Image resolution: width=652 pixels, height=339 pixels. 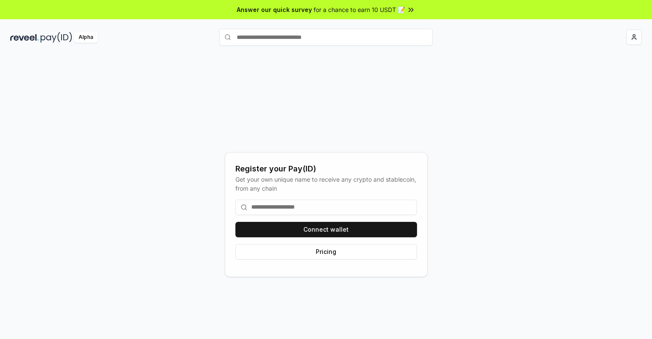 I want to click on span: Answer our quick survey, so click(x=274, y=9).